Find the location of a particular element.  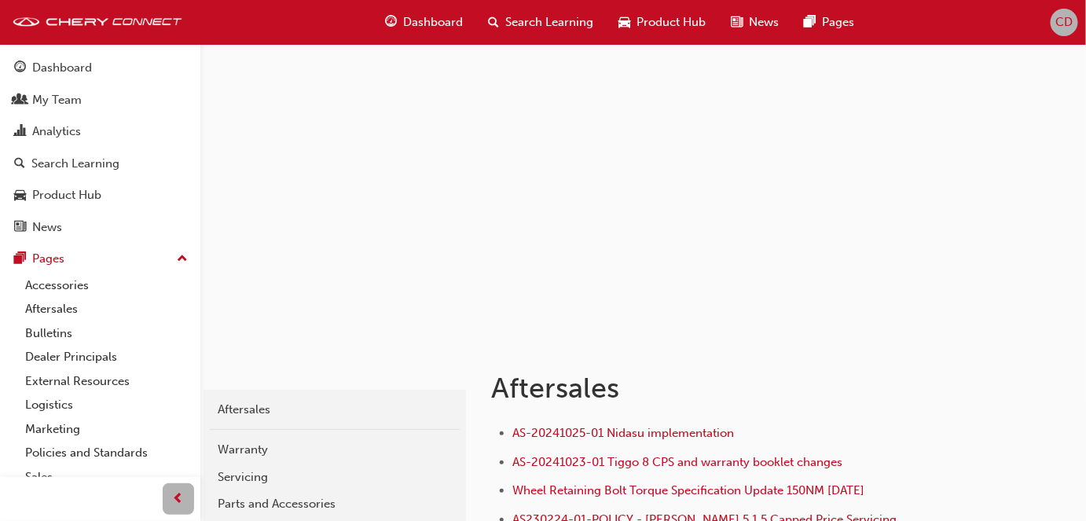

a: AS-20241023-01 Tiggo 8 CPS and warranty booklet changes is located at coordinates (678, 462).